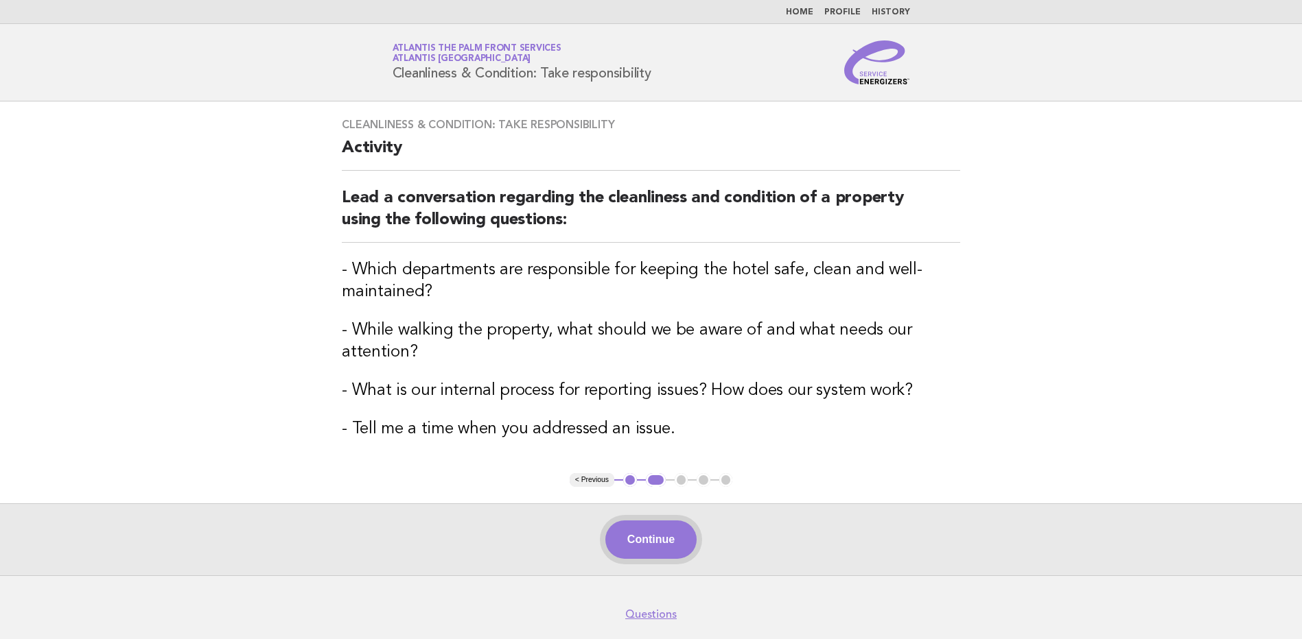  I want to click on h2: Activity, so click(650, 154).